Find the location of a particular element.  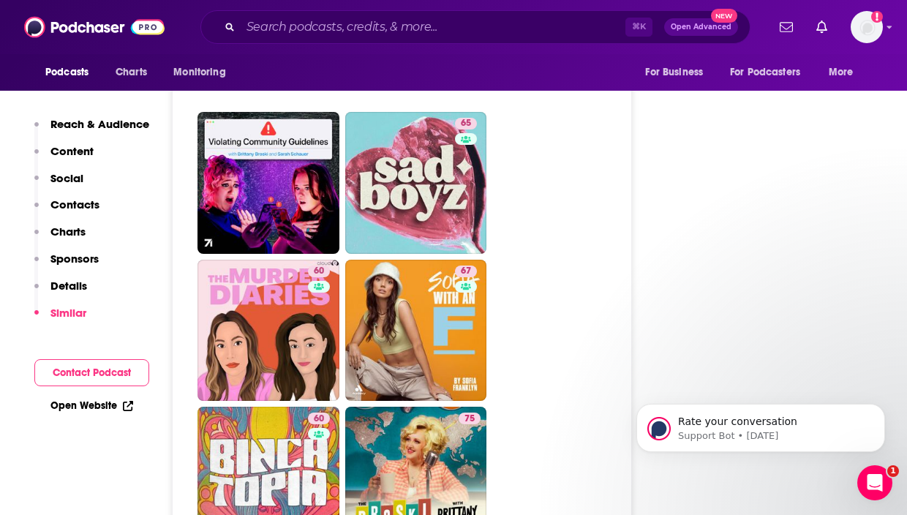

p: Content is located at coordinates (72, 151).